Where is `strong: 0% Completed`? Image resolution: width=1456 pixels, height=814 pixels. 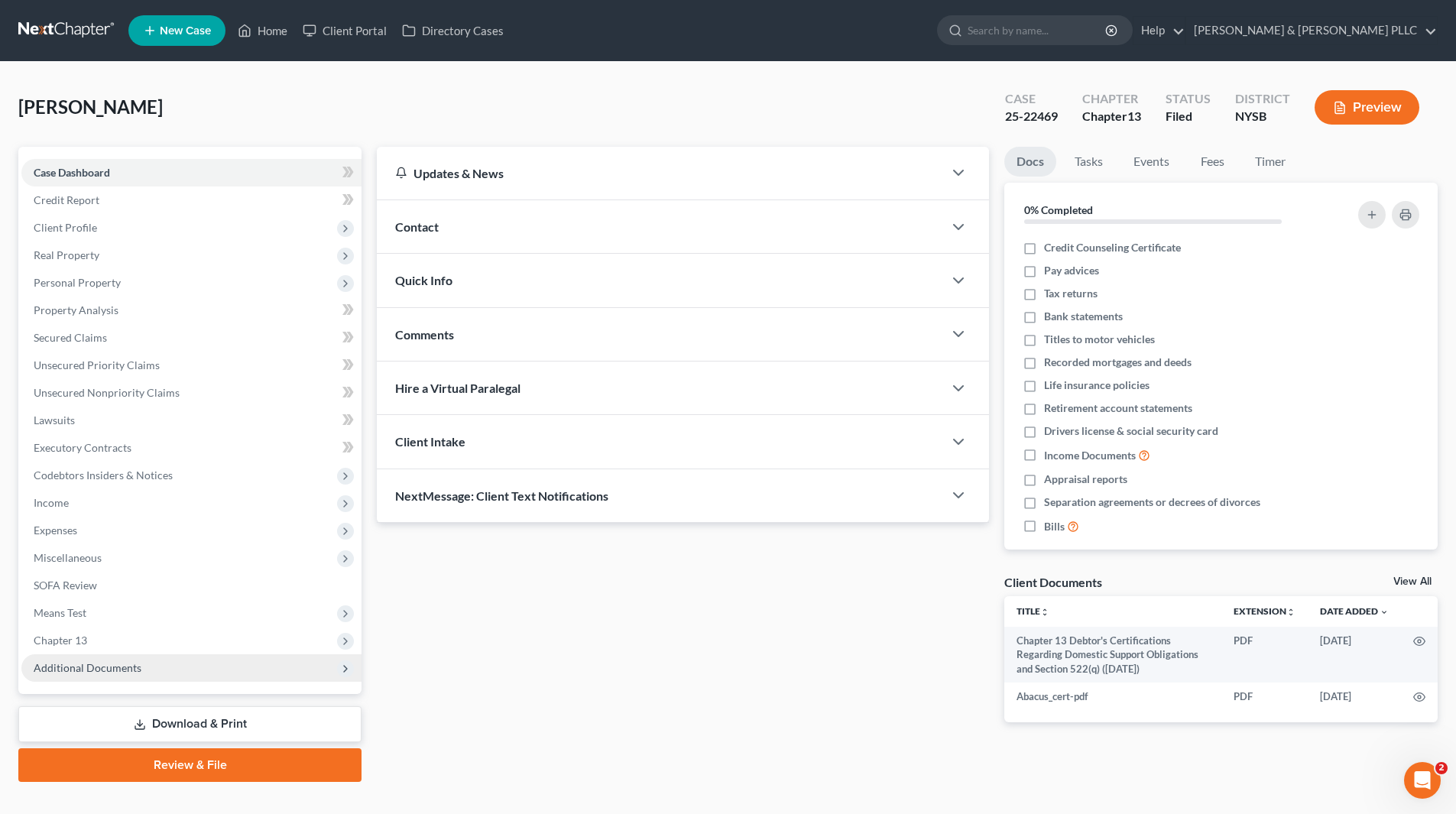
strong: 0% Completed is located at coordinates (1058, 209).